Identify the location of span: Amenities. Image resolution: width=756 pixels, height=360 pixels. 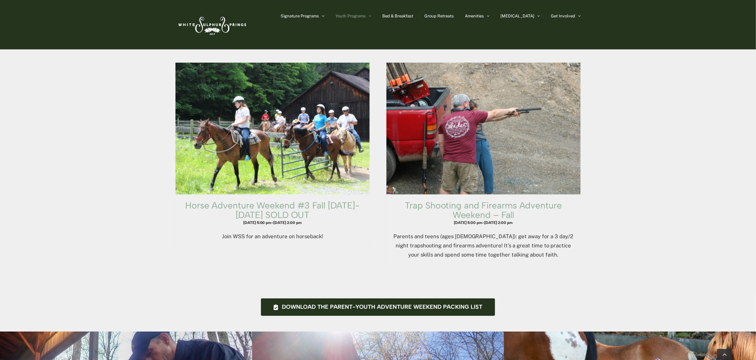
(475, 16).